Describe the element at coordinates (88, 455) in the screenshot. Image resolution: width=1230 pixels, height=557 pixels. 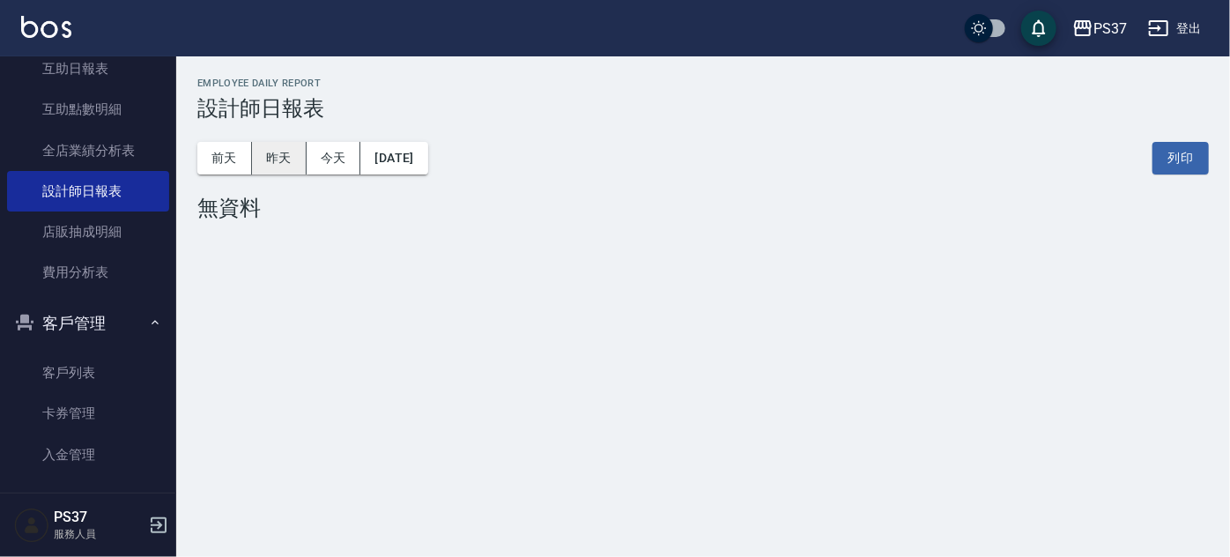
I see `a: 入金管理` at that location.